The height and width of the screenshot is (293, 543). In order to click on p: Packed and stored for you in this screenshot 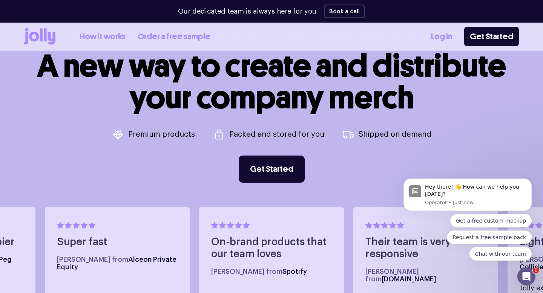, I will do `click(277, 135)`.